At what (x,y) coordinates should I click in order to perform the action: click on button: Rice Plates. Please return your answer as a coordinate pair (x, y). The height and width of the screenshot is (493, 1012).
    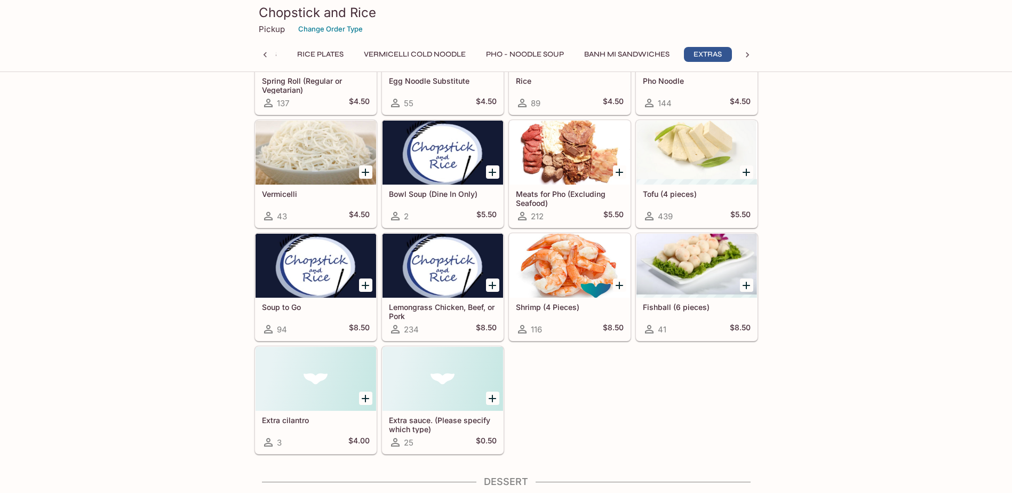
    Looking at the image, I should click on (320, 54).